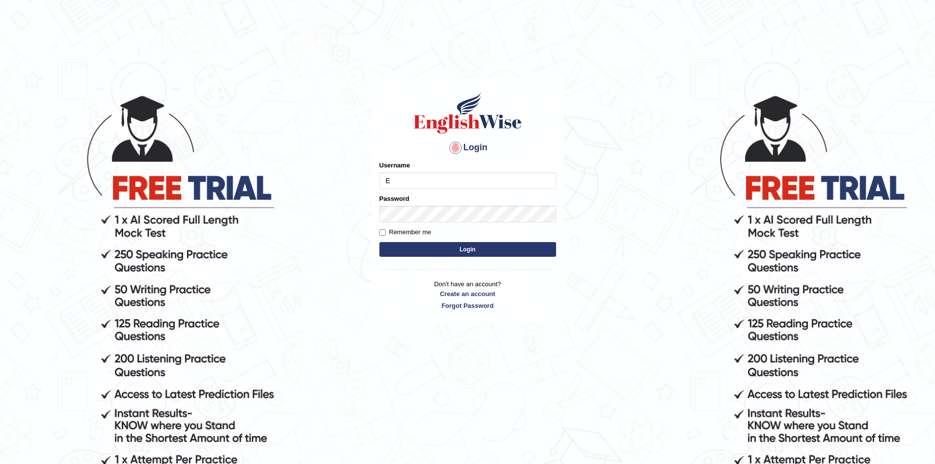 This screenshot has height=464, width=935. Describe the element at coordinates (468, 113) in the screenshot. I see `img: Logo of English Wise sign in for intelligent practice with AI` at that location.